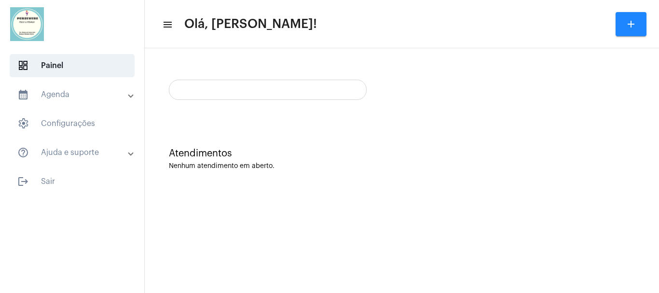  What do you see at coordinates (75, 95) in the screenshot?
I see `mat-expansion-panel-header: sidenav iconAgenda` at bounding box center [75, 95].